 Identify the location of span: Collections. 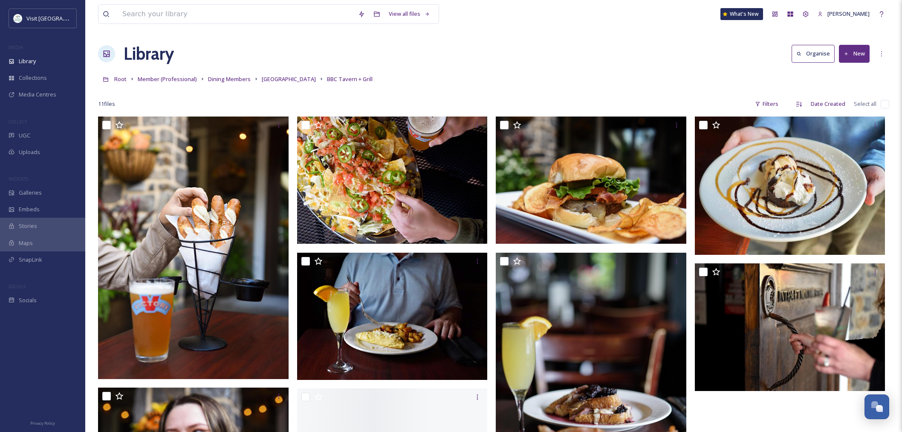
(33, 78).